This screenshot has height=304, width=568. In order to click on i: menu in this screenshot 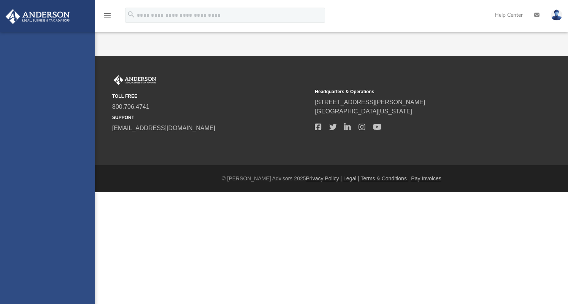, I will do `click(107, 15)`.